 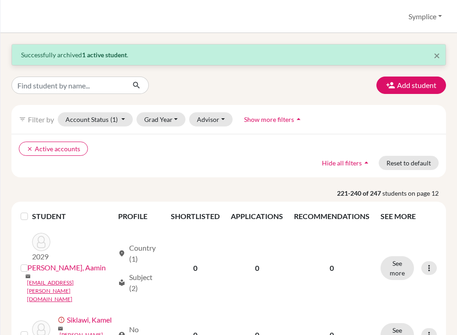 What do you see at coordinates (122, 253) in the screenshot?
I see `span: location_on` at bounding box center [122, 253].